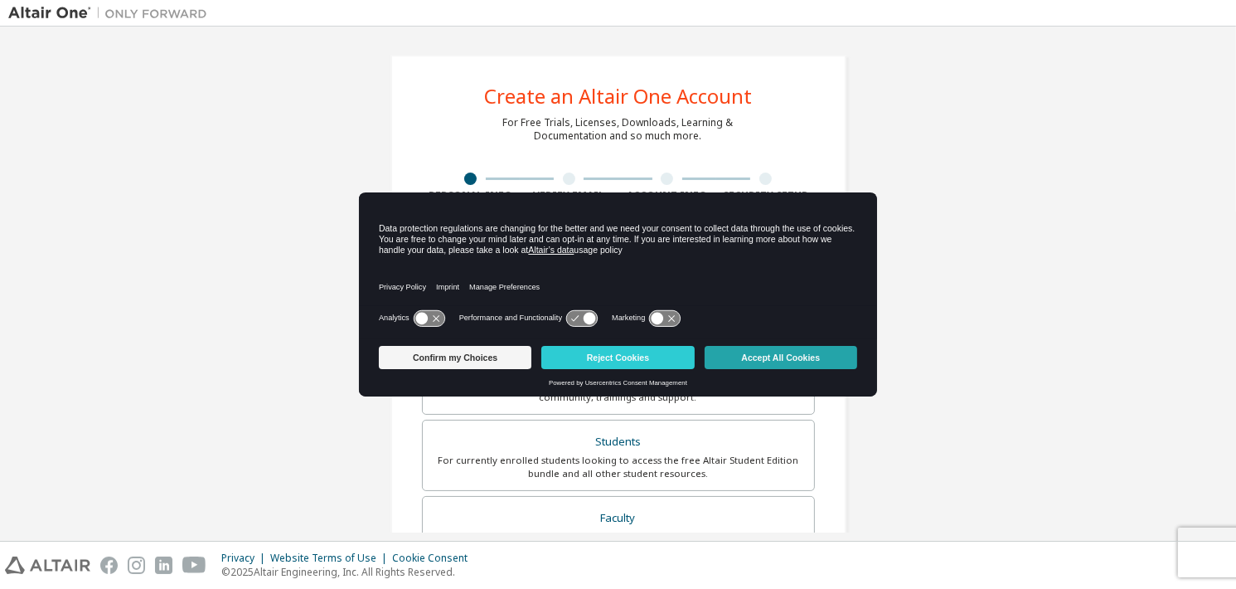  What do you see at coordinates (619, 467) in the screenshot?
I see `div: For currently enrolled students looking to access the free Altair Student Edition bundle and all ...` at bounding box center [619, 467].